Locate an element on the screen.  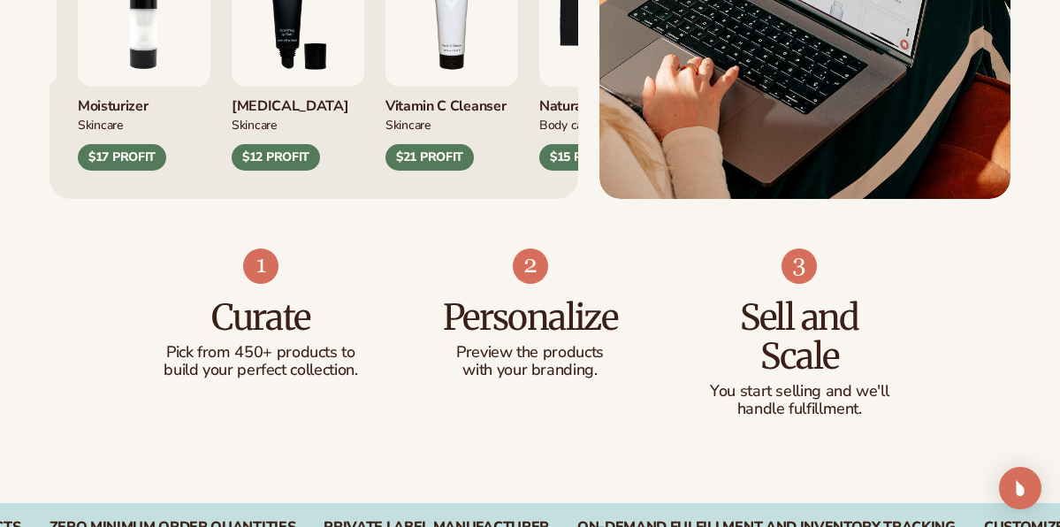
div: Moisturizer is located at coordinates (144, 101).